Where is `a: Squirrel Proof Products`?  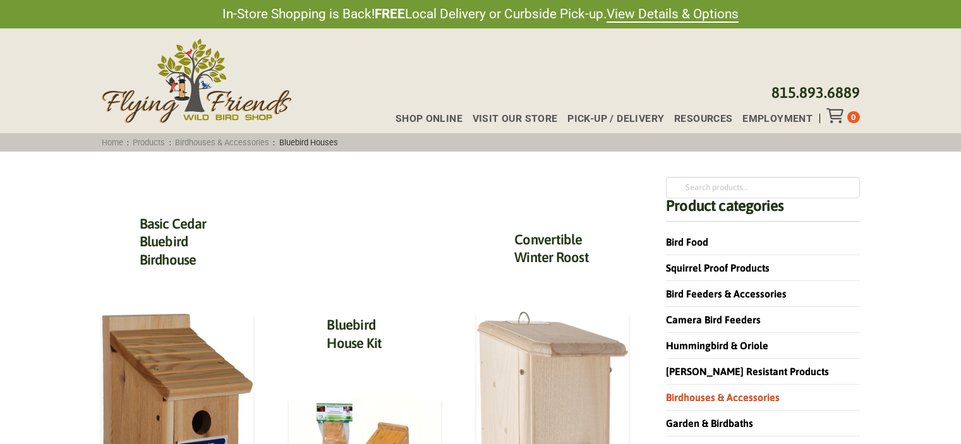 a: Squirrel Proof Products is located at coordinates (718, 268).